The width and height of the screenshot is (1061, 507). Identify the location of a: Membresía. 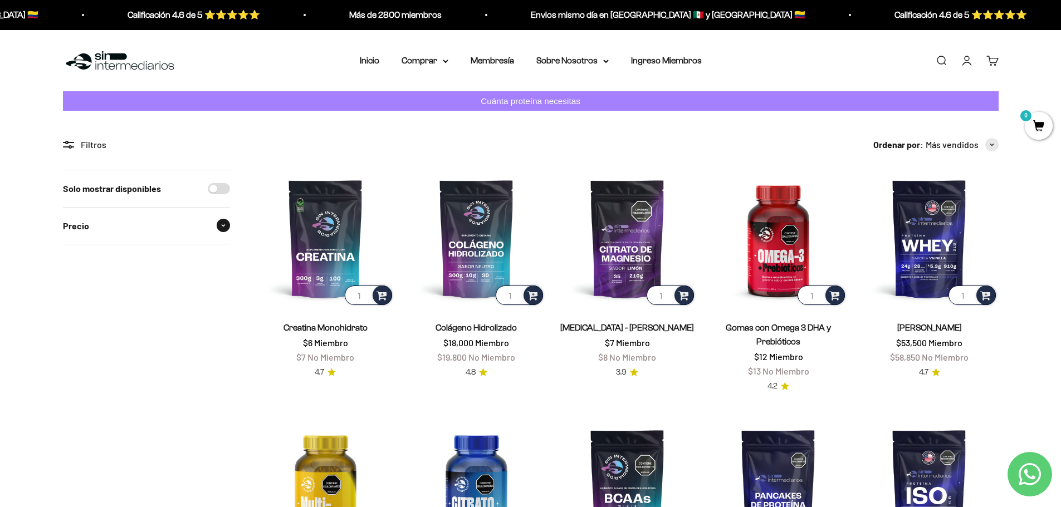
(492, 60).